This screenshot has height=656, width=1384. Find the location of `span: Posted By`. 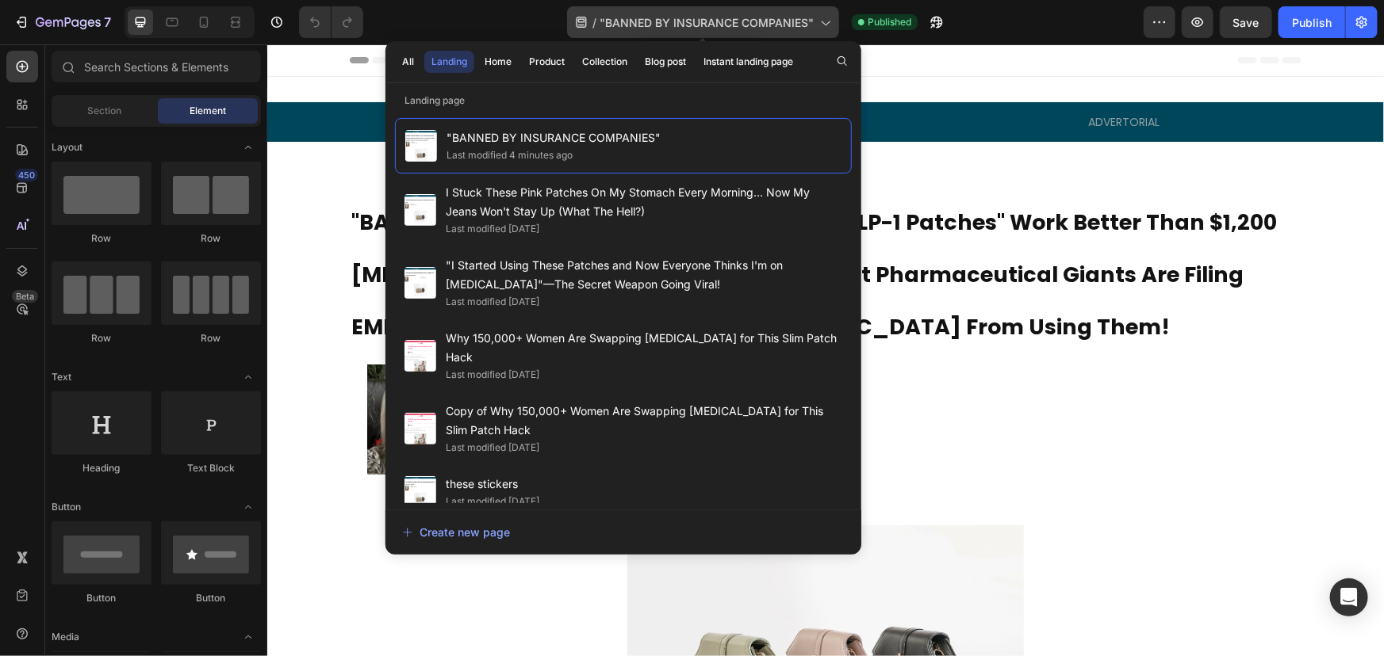

span: Posted By is located at coordinates (247, 327).